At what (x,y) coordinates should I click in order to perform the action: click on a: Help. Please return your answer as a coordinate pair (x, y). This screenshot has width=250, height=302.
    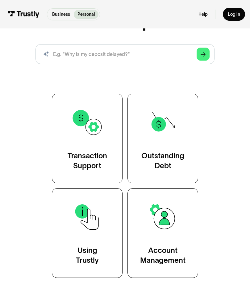
    Looking at the image, I should click on (203, 14).